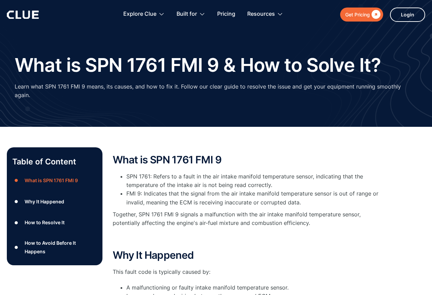  What do you see at coordinates (55, 202) in the screenshot?
I see `a: ●Why It Happened` at bounding box center [55, 202].